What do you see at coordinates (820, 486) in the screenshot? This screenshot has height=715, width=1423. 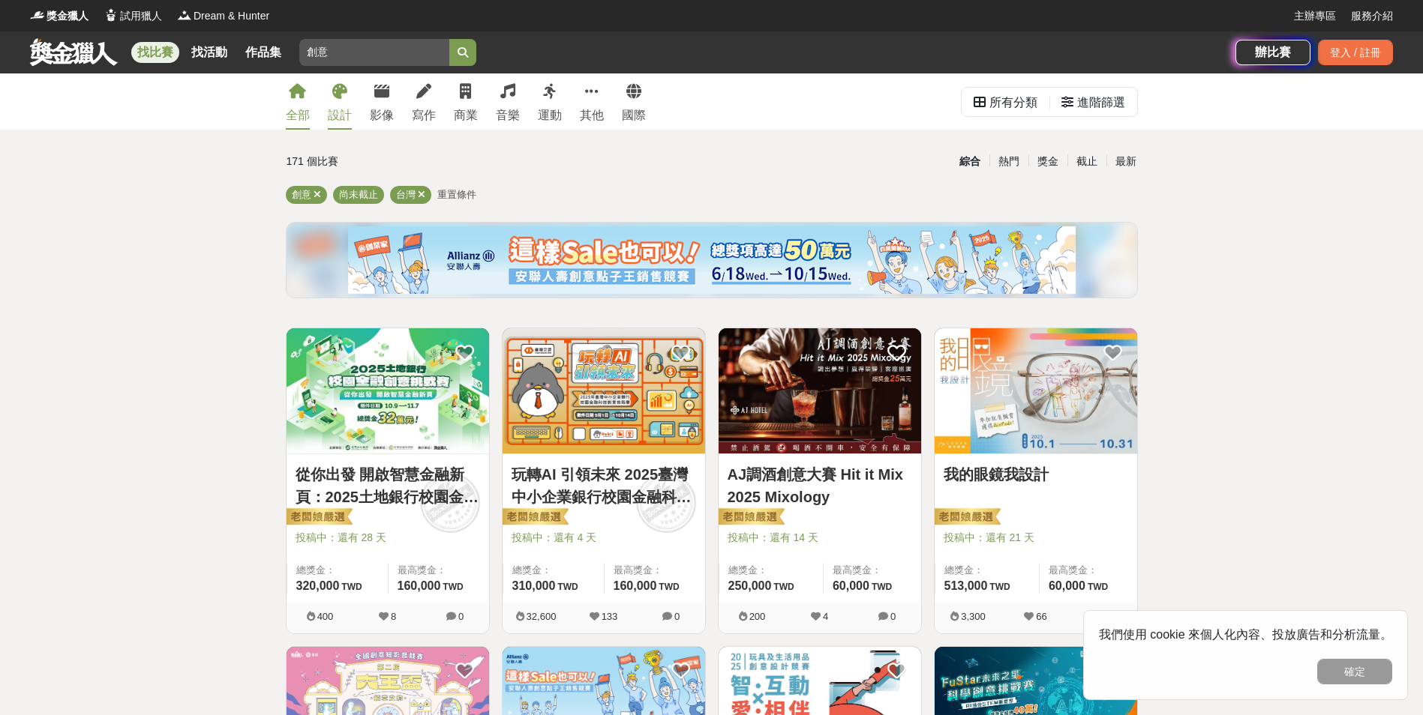 I see `a: AJ調酒創意大賽 Hit it Mix 2025 Mixology` at bounding box center [820, 486].